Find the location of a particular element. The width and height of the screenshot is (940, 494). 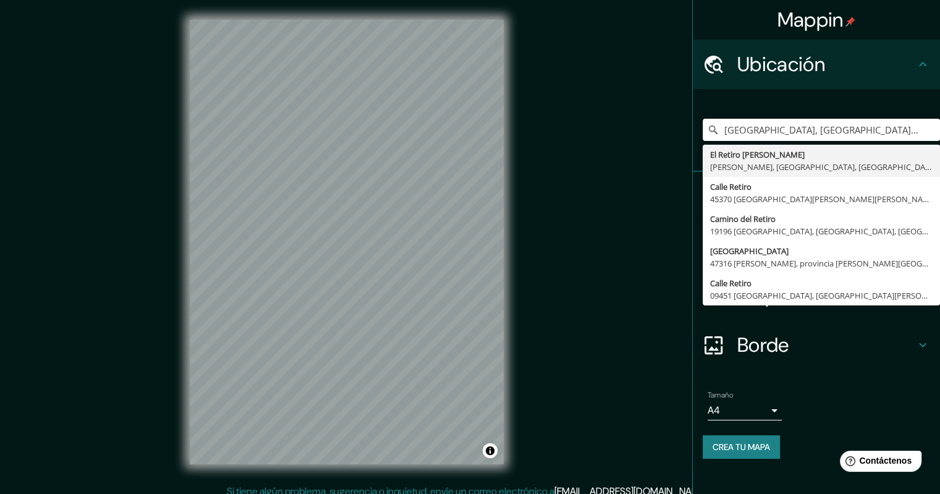

font: Ubicación is located at coordinates (781, 64).